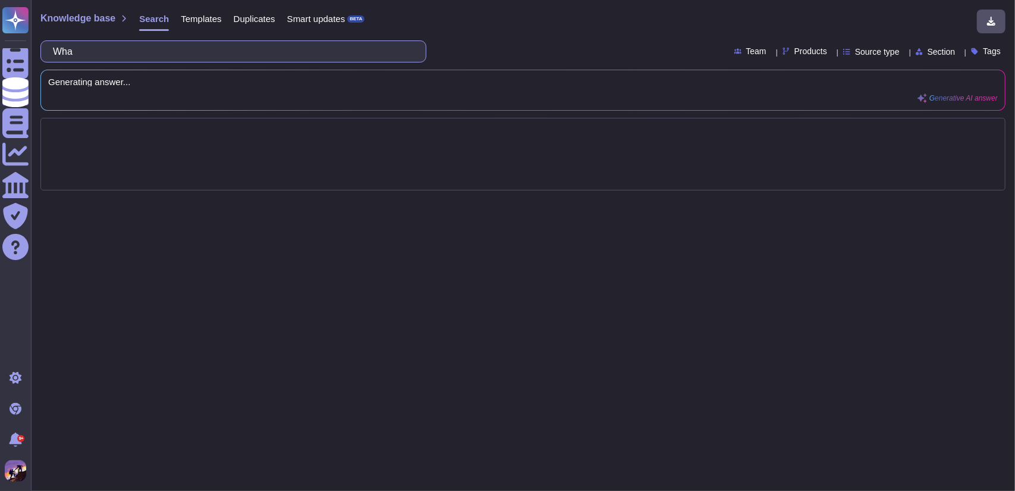 The width and height of the screenshot is (1015, 491). Describe the element at coordinates (523, 81) in the screenshot. I see `span: Generating answer...` at that location.